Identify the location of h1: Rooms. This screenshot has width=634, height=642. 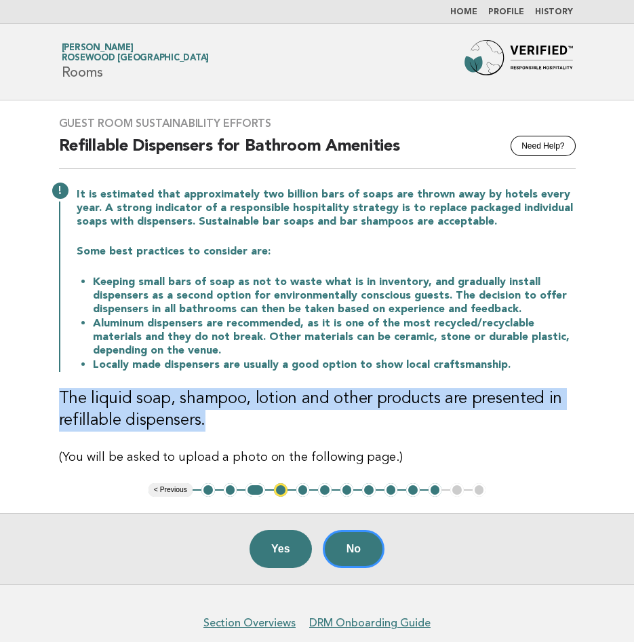
(136, 62).